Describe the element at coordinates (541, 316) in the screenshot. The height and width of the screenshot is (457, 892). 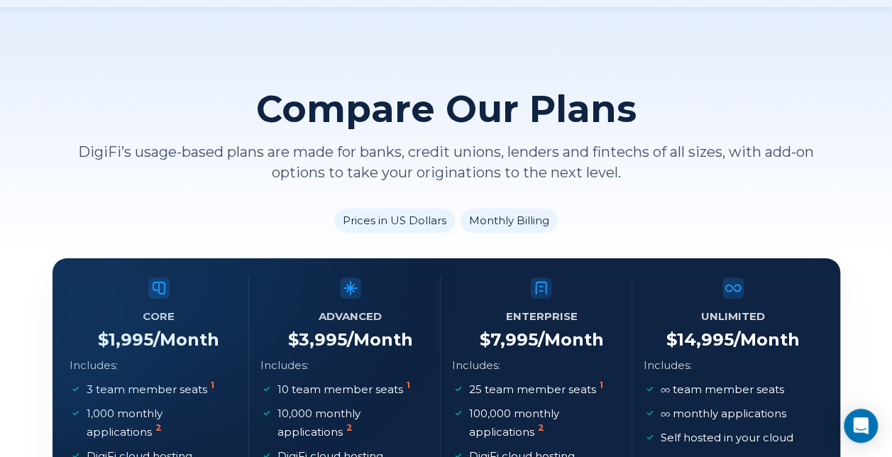
I see `h5: Enterprise` at that location.